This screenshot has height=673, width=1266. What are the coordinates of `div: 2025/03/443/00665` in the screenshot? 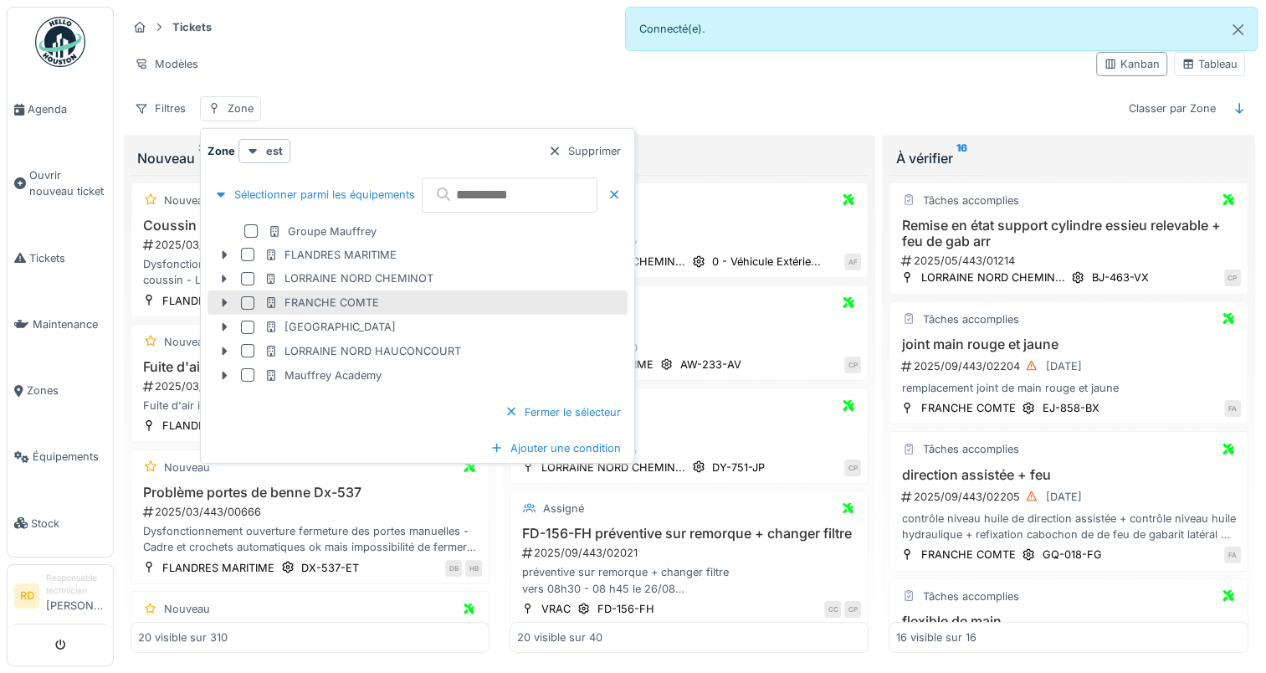 It's located at (311, 244).